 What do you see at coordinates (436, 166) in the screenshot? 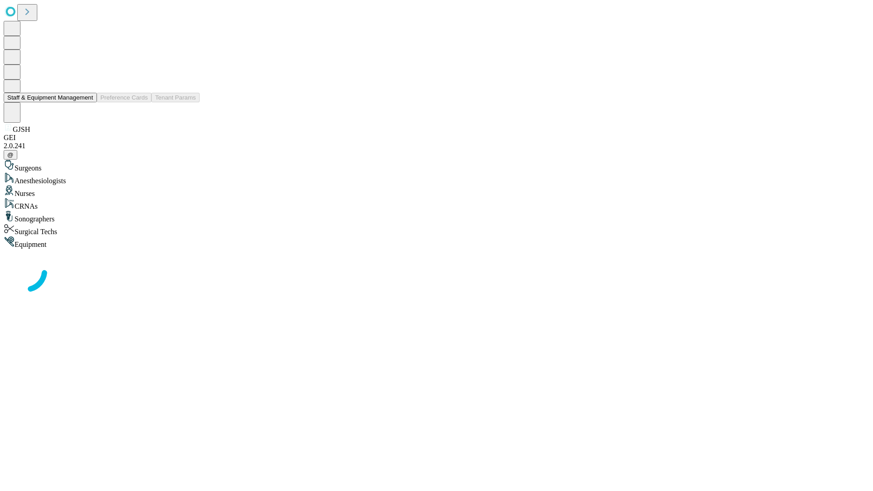
I see `div: Surgeons` at bounding box center [436, 166].